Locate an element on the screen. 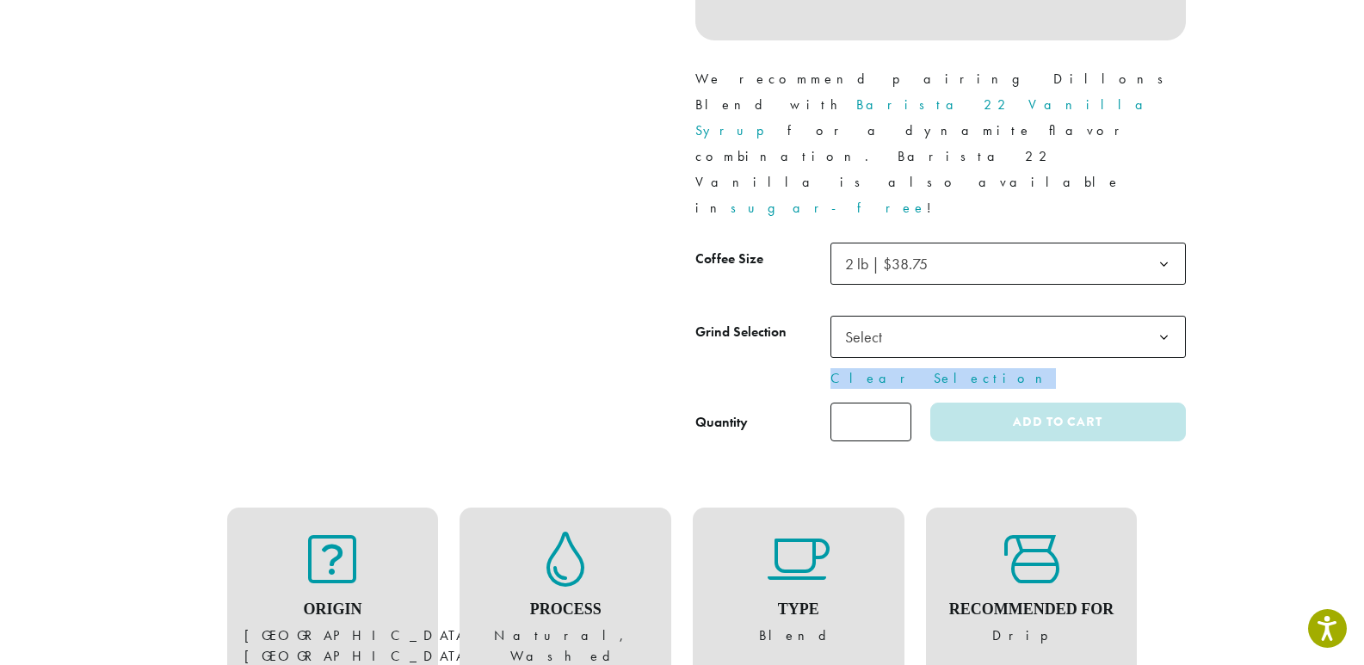 The image size is (1364, 665). figure: Blend is located at coordinates (799, 590).